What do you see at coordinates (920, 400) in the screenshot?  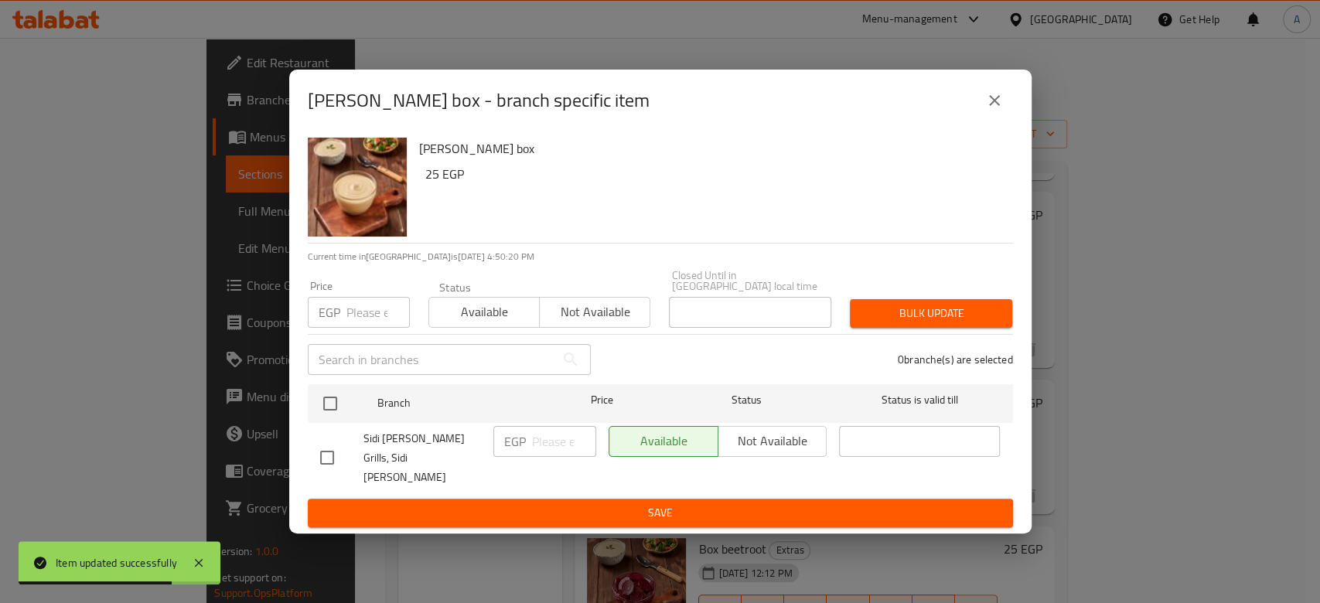 I see `span: Status is valid till` at bounding box center [920, 400].